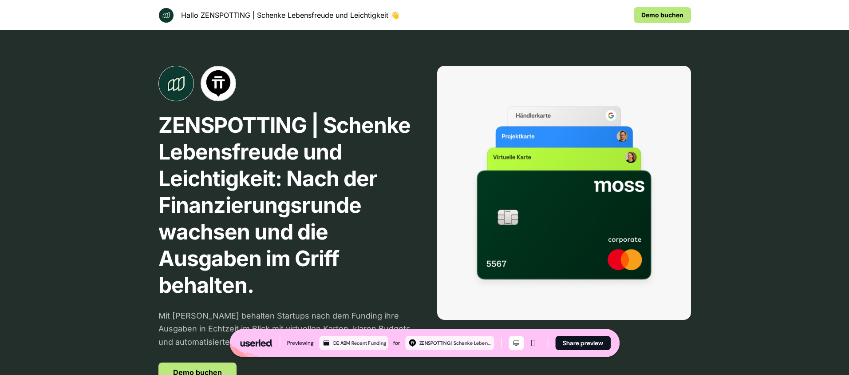  I want to click on div: Previewing, so click(301, 343).